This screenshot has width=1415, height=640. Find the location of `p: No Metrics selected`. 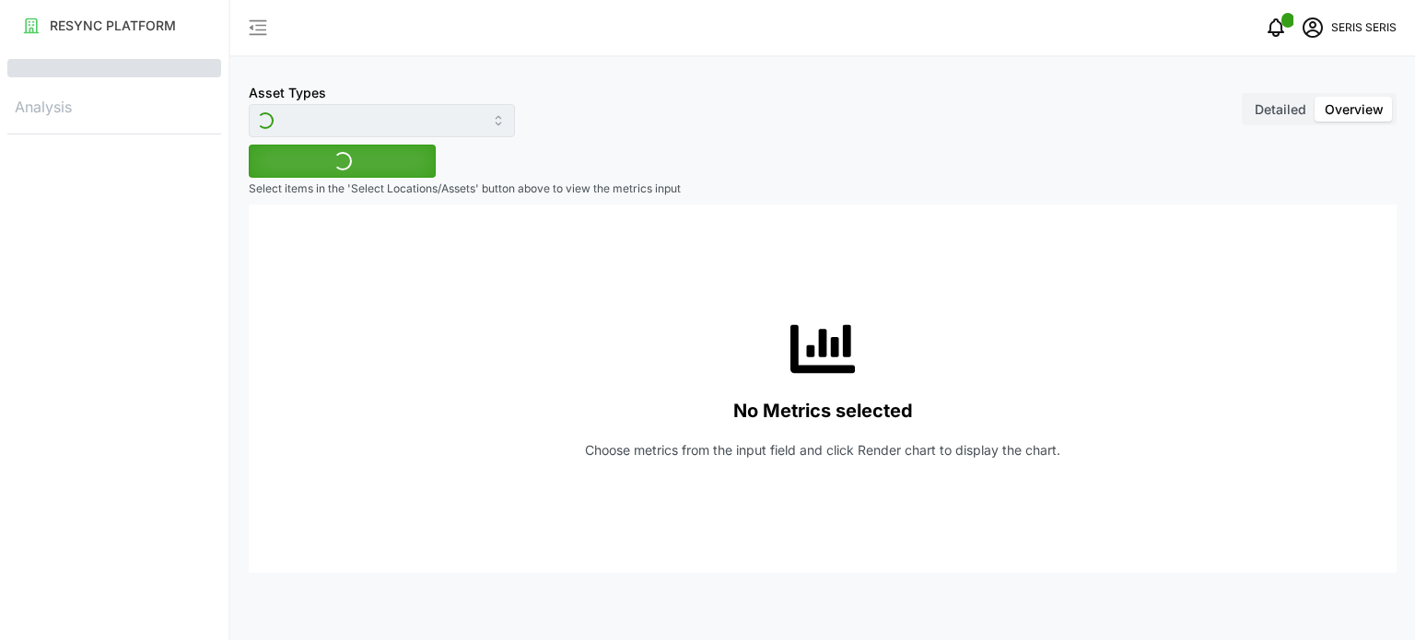

p: No Metrics selected is located at coordinates (823, 411).